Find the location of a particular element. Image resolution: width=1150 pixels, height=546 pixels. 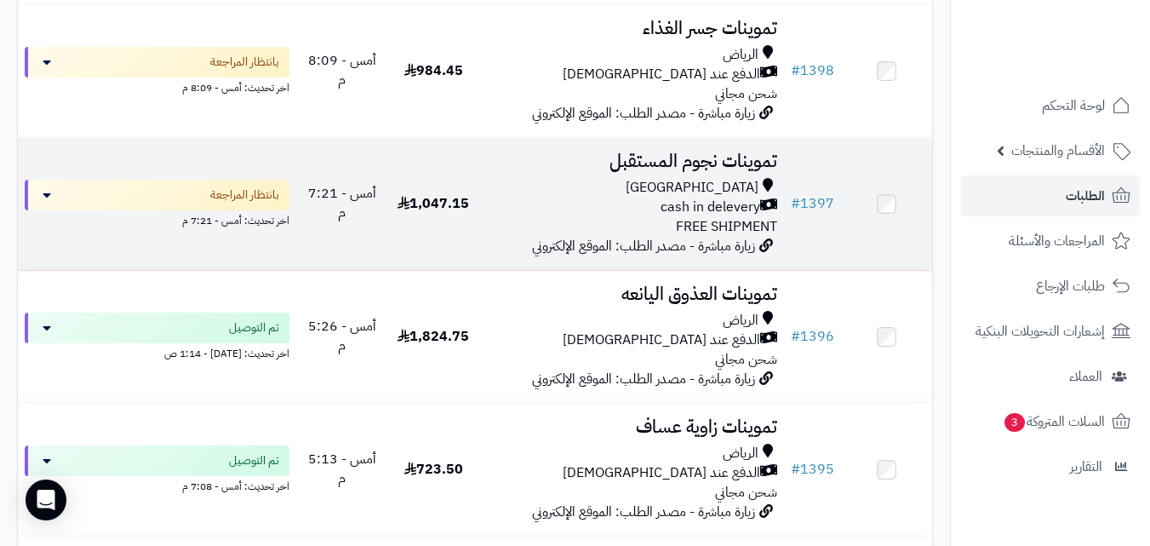

a: #1397 is located at coordinates (812, 203).